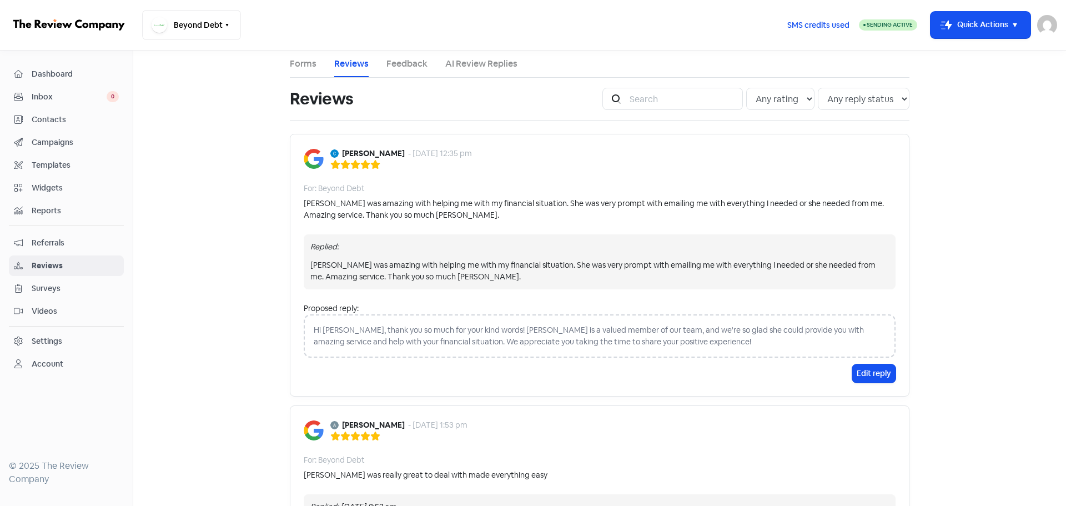 Image resolution: width=1066 pixels, height=506 pixels. What do you see at coordinates (66, 188) in the screenshot?
I see `a: Widgets` at bounding box center [66, 188].